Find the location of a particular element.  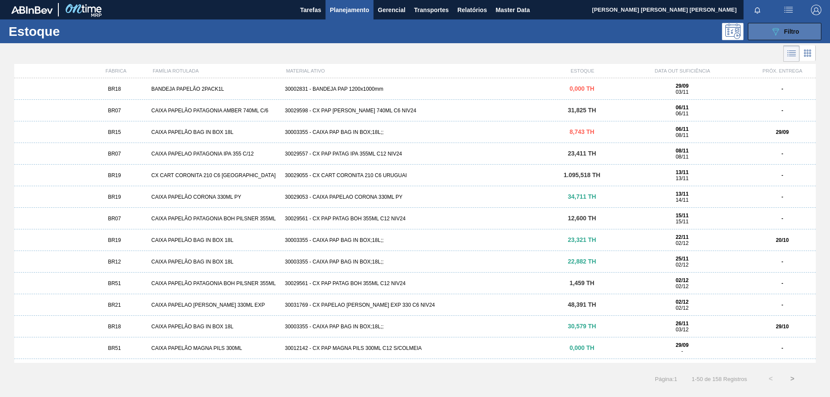

strong: 26/11 is located at coordinates (682, 324).